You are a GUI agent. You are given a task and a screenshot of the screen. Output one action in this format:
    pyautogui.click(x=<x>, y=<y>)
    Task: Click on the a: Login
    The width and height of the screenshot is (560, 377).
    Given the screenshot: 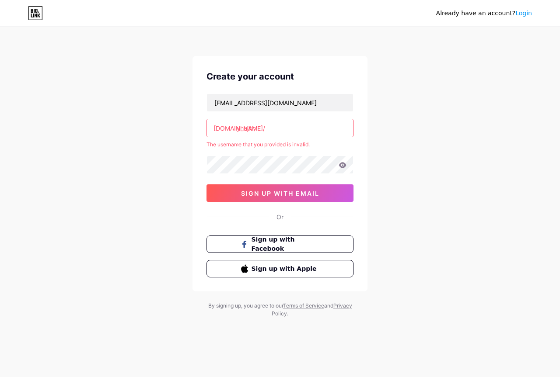 What is the action you would take?
    pyautogui.click(x=523, y=13)
    